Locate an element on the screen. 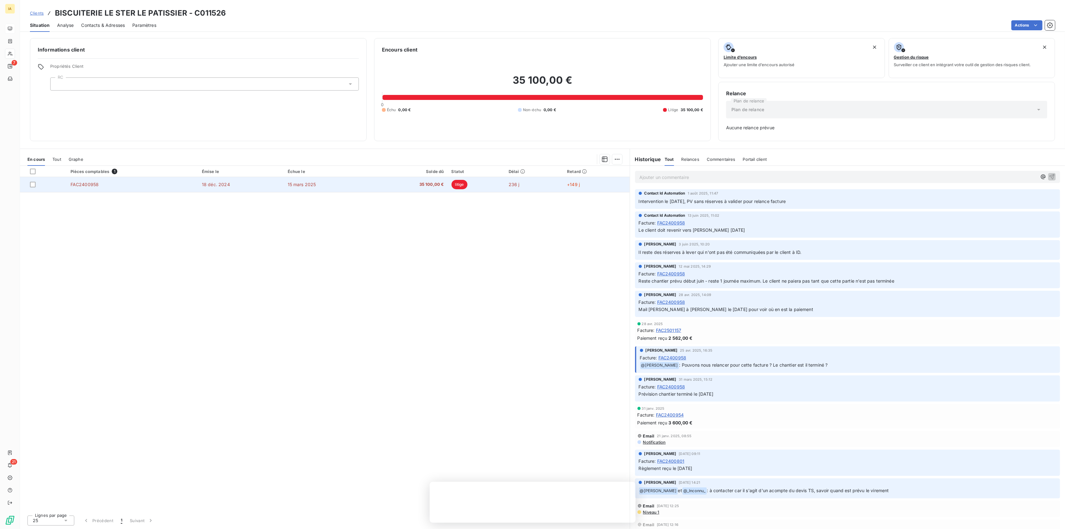 The image size is (1065, 529). span: Notification is located at coordinates (654, 442).